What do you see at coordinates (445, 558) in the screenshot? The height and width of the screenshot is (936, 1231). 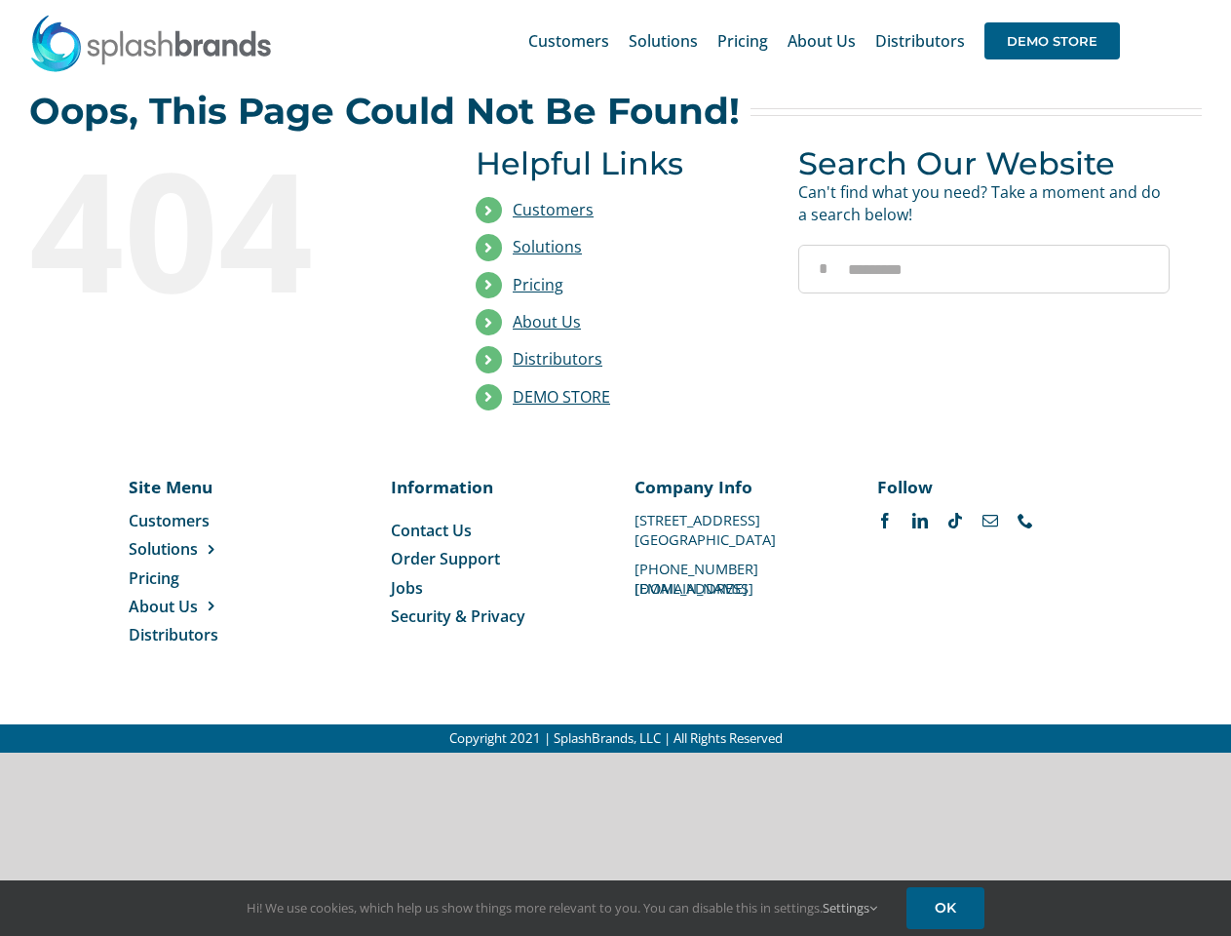 I see `span: Order Support` at bounding box center [445, 558].